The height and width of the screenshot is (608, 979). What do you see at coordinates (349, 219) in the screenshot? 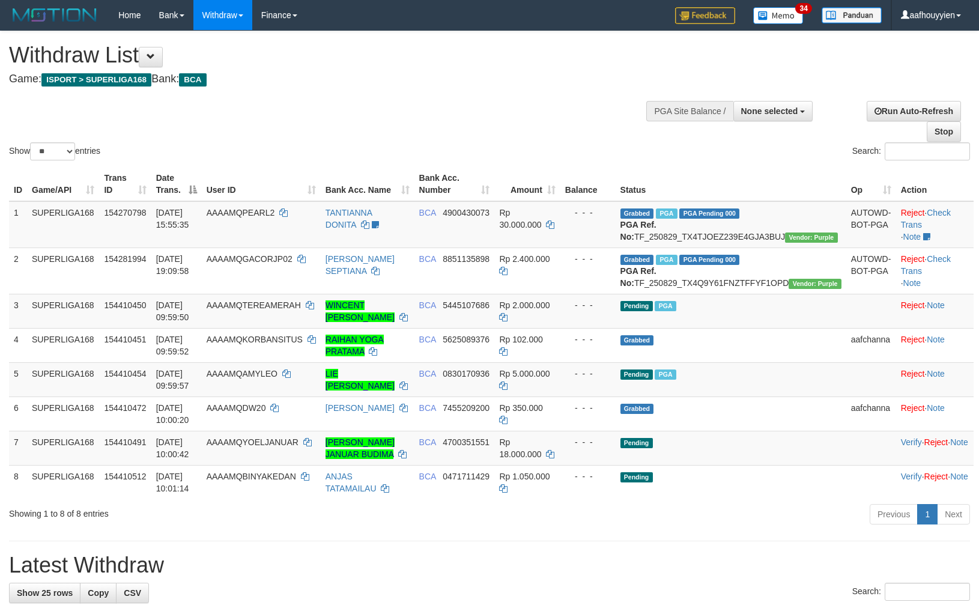
I see `a: TANTIANNA DONITA` at bounding box center [349, 219].